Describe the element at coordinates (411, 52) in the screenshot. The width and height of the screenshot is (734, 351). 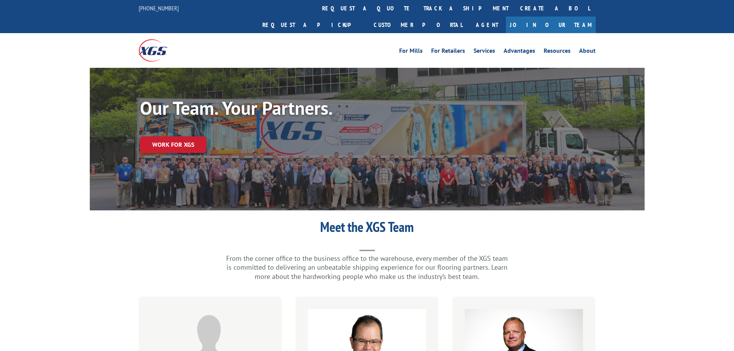
I see `a: For Mills` at that location.